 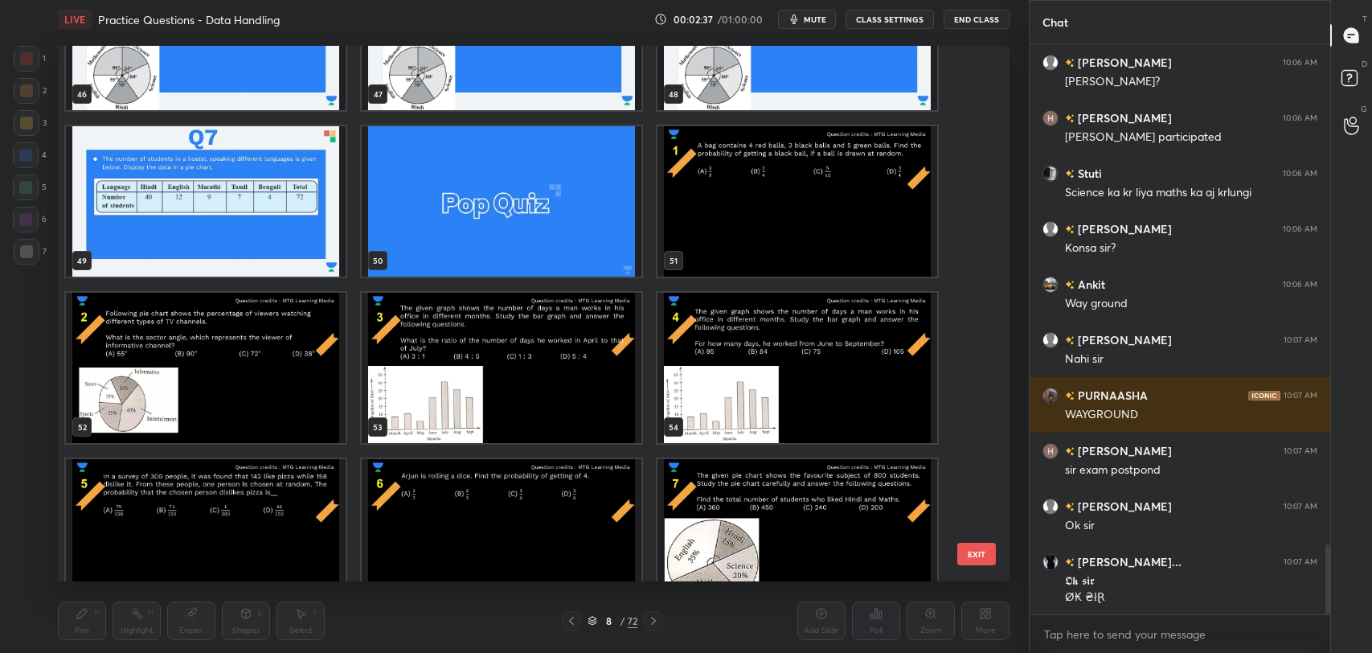 I want to click on div: Science ka kr liya maths ka aj krlungi, so click(x=1191, y=193).